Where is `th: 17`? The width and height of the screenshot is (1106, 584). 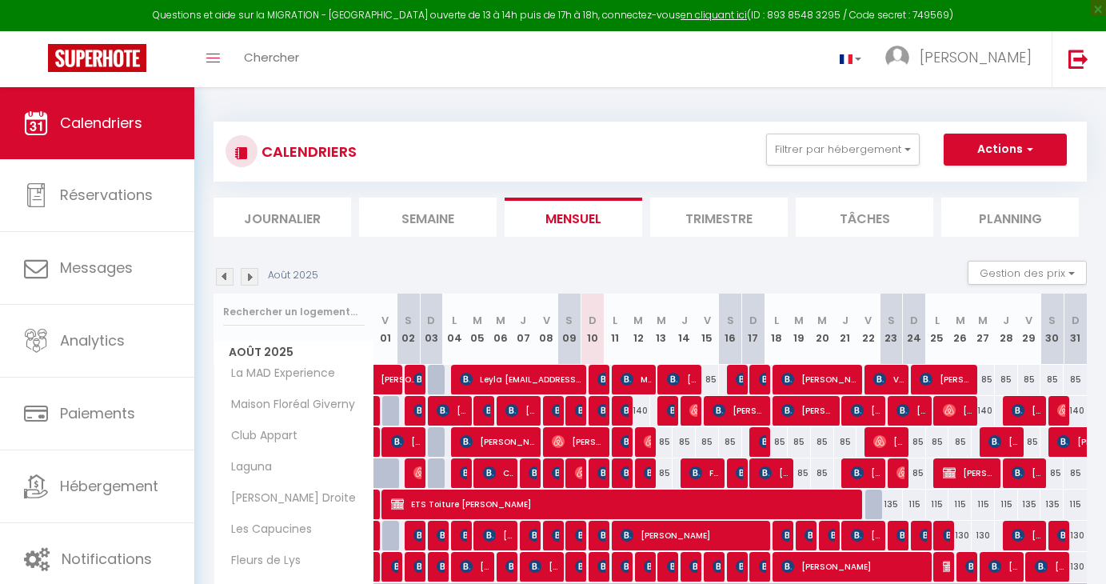 th: 17 is located at coordinates (753, 329).